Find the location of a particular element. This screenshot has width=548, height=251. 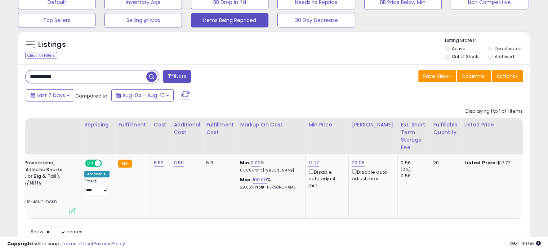

label: Out of Stock is located at coordinates (465, 56).